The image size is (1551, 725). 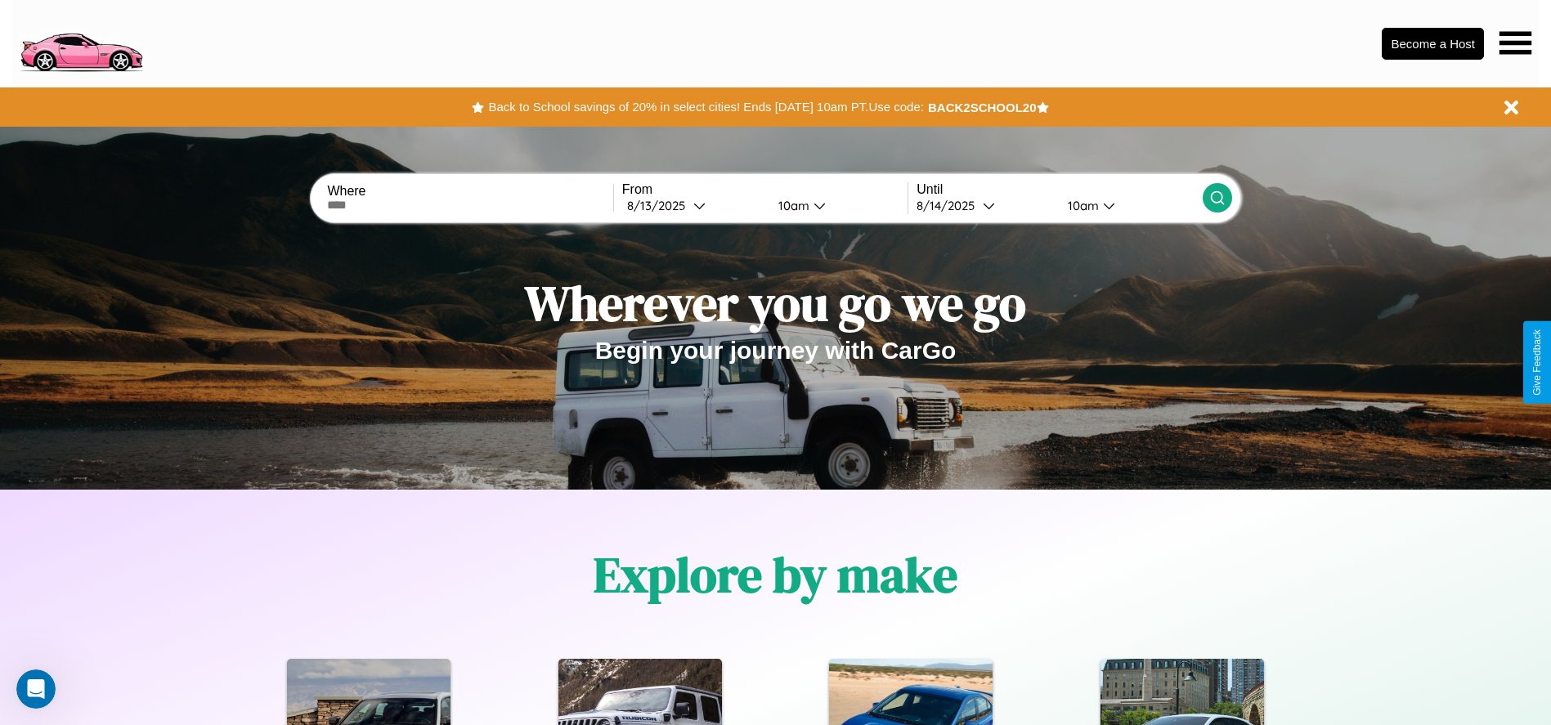 I want to click on div: 8 / 14 / 2025, so click(x=949, y=205).